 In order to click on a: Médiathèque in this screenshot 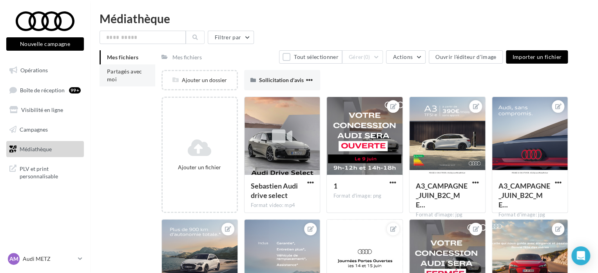, I will do `click(45, 149)`.